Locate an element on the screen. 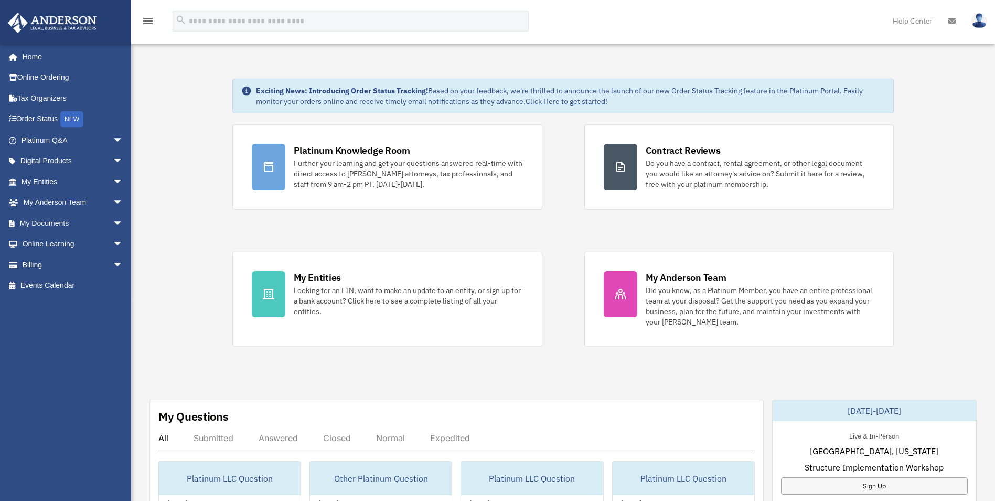  div: Platinum Knowledge Room is located at coordinates (352, 150).